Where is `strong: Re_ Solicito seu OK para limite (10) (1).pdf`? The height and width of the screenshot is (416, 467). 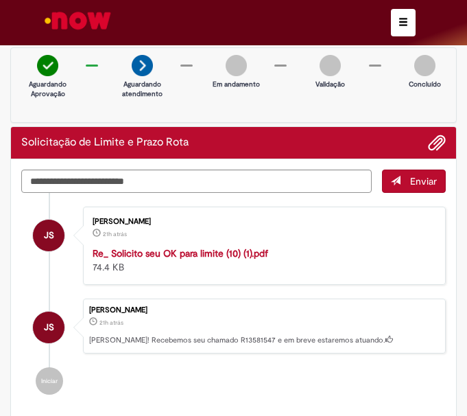 strong: Re_ Solicito seu OK para limite (10) (1).pdf is located at coordinates (180, 253).